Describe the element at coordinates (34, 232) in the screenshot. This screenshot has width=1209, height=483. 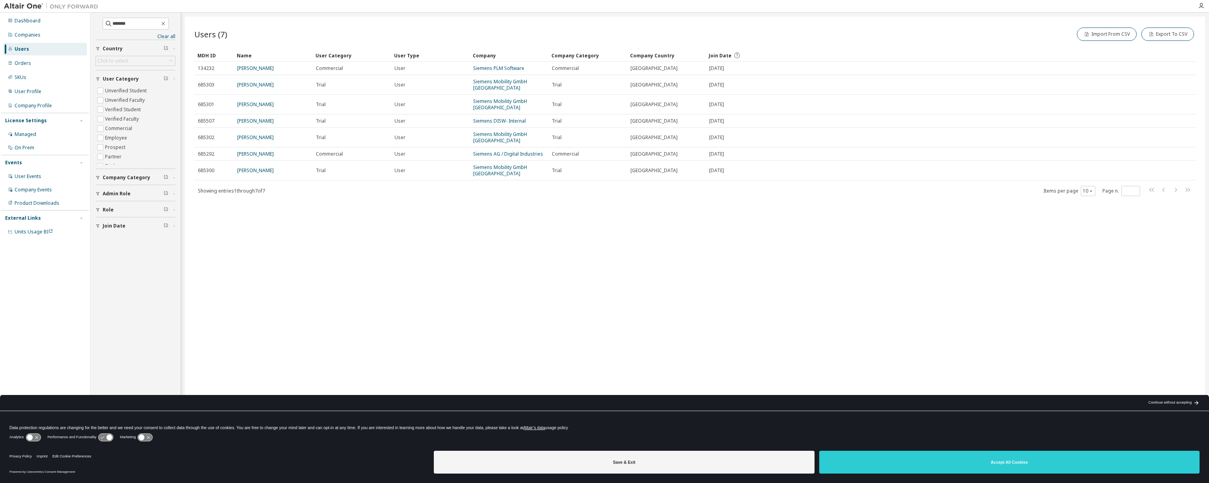
I see `span: Units Usage BI` at that location.